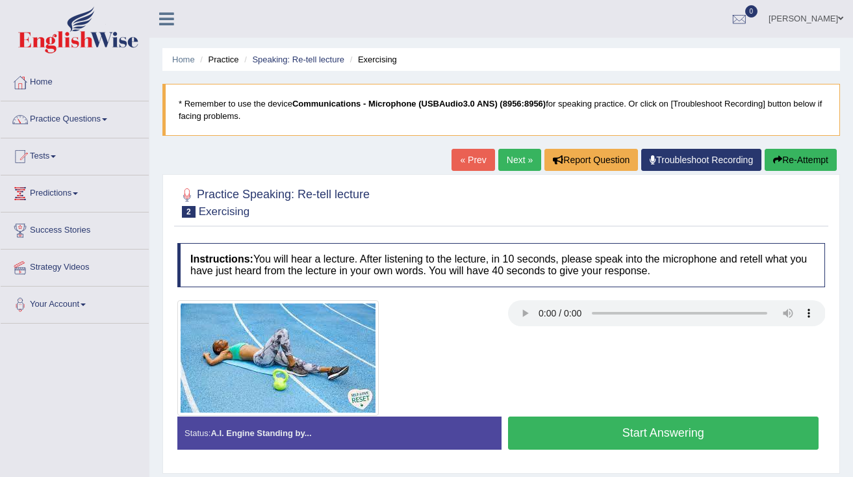 The width and height of the screenshot is (853, 477). What do you see at coordinates (501, 110) in the screenshot?
I see `blockquote: * Remember to use the device for speaking practice. Or click on [Troubleshoot Recording] button b...` at bounding box center [501, 110].